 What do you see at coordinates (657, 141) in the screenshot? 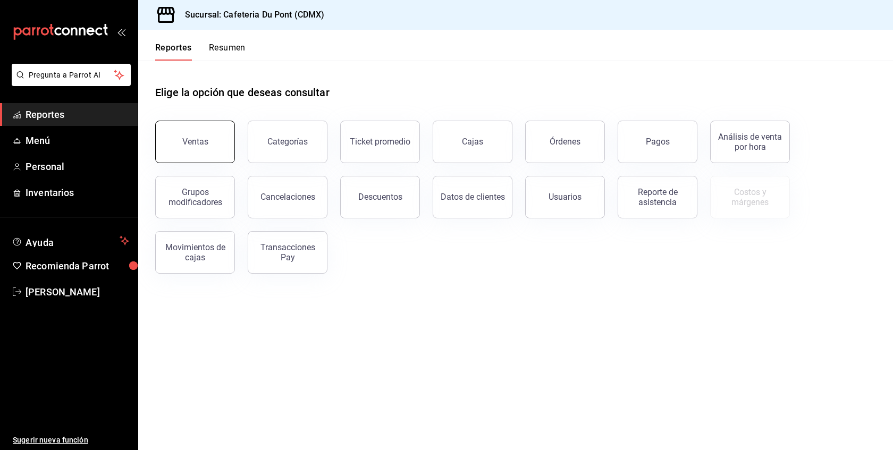
I see `div: Pagos` at bounding box center [657, 141].